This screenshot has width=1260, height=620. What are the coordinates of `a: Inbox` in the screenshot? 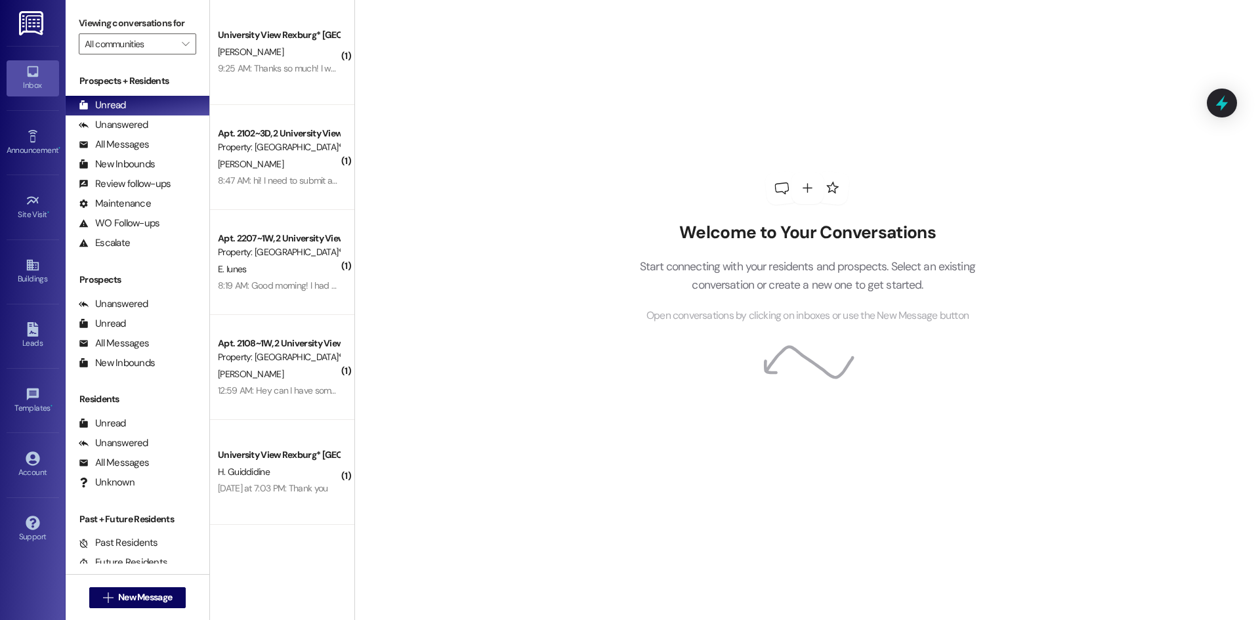 It's located at (33, 78).